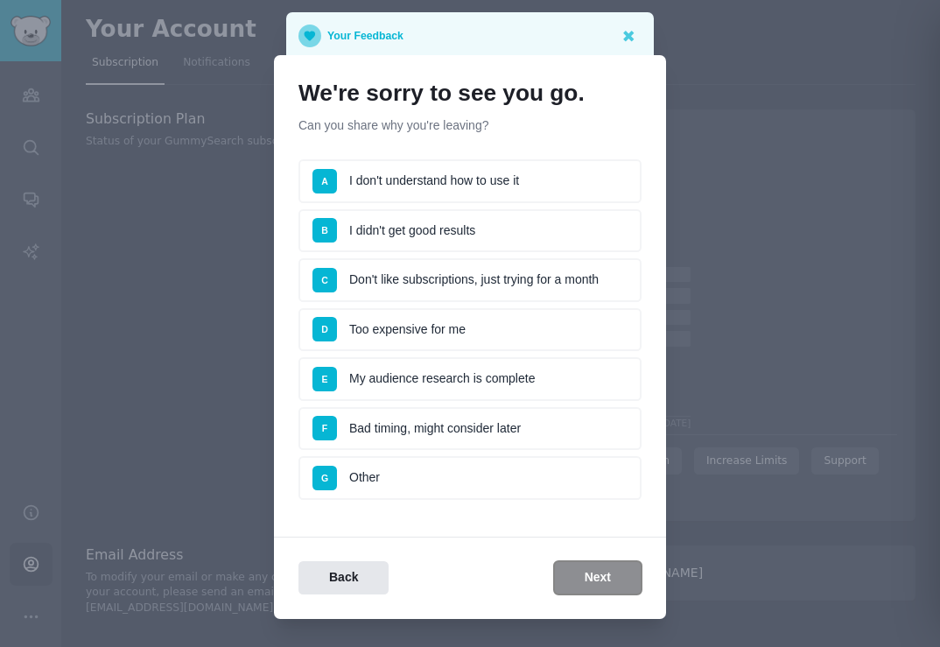  Describe the element at coordinates (324, 379) in the screenshot. I see `span: E` at that location.